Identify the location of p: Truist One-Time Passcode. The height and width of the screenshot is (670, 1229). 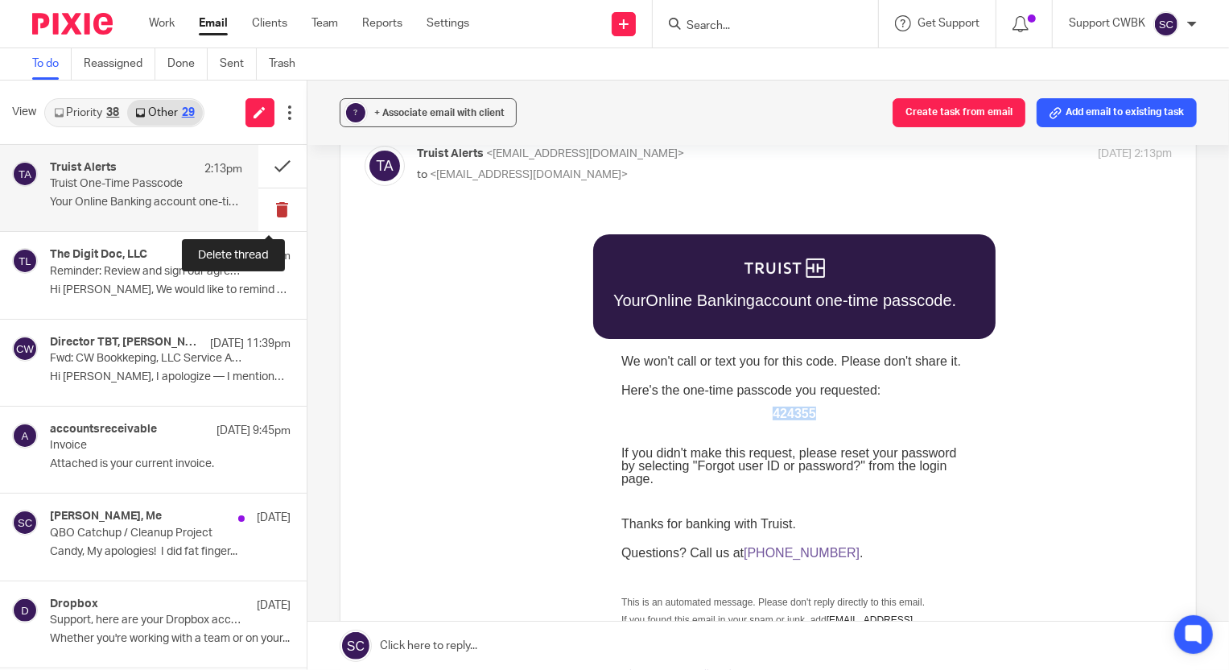
(126, 183).